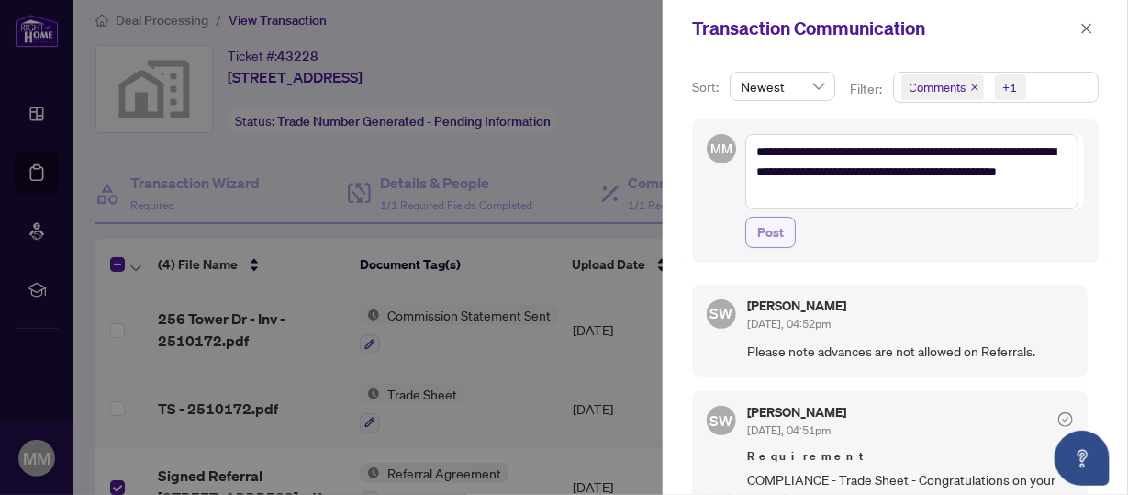  Describe the element at coordinates (883, 28) in the screenshot. I see `div: Transaction Communication` at that location.